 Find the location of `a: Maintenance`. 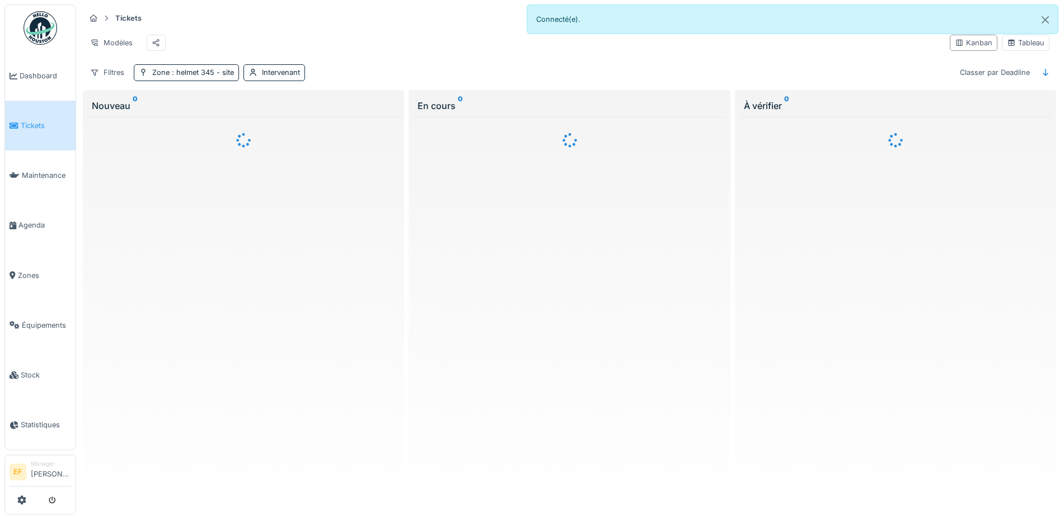

a: Maintenance is located at coordinates (40, 175).